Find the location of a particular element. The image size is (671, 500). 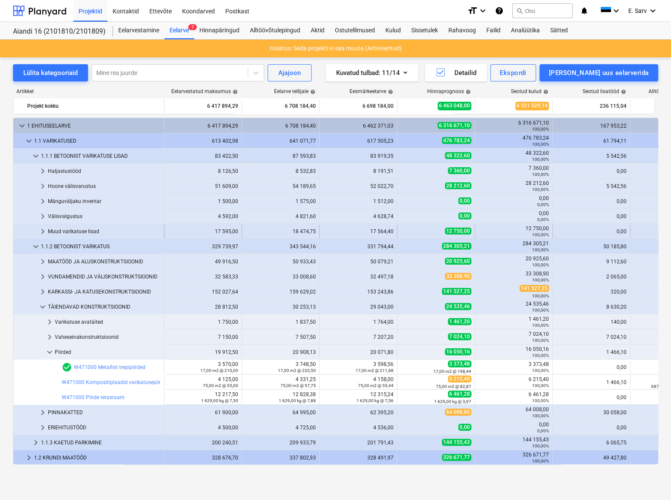

div: 1.2 KRUNDI MAATÖÖD is located at coordinates (97, 458).